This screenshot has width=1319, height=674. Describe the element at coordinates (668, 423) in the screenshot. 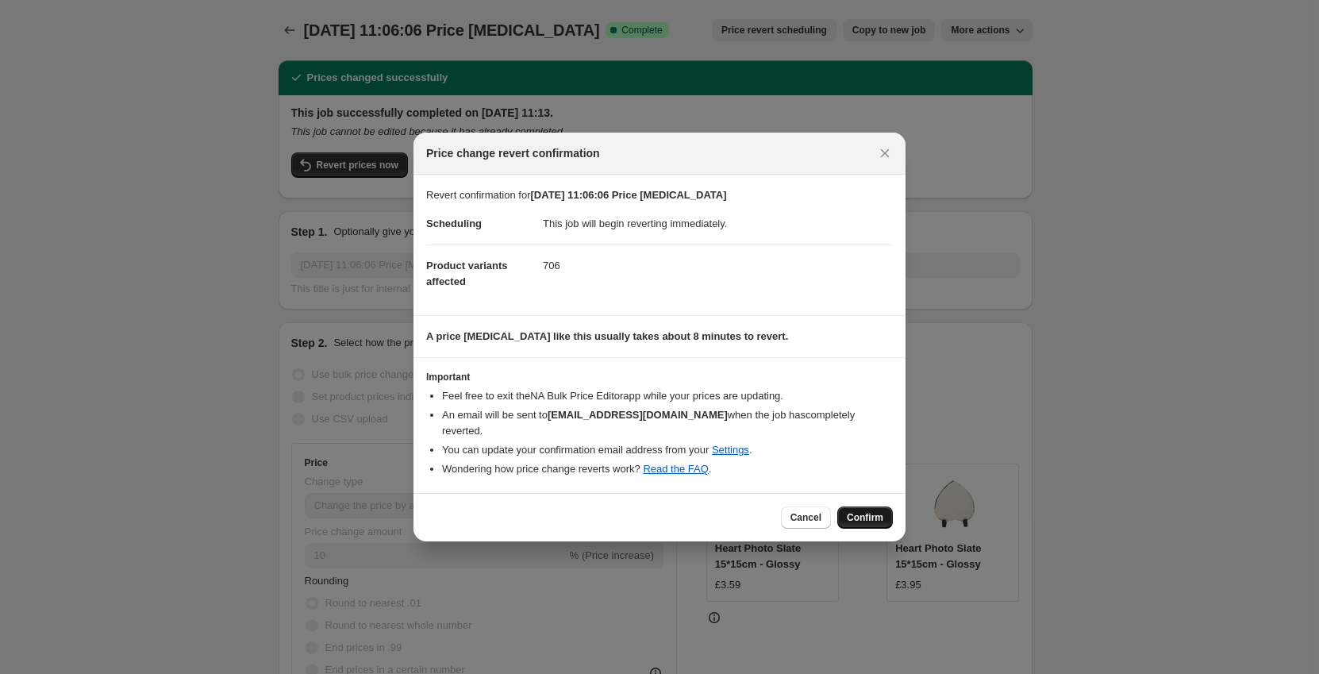

I see `li: An email will be sent to when the job has completely reverted .` at that location.